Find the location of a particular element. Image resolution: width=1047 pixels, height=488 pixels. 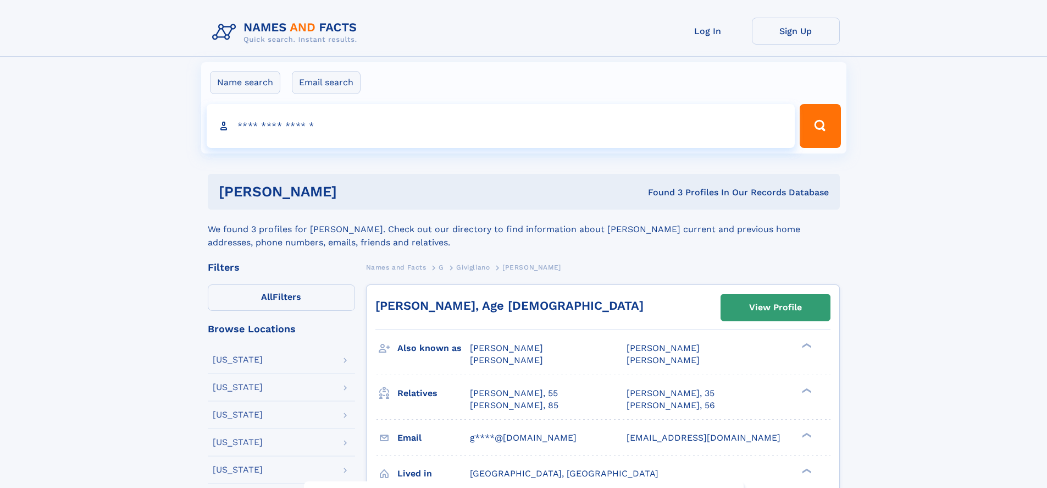

div: Found 3 Profiles In Our Records Database is located at coordinates (661, 192).